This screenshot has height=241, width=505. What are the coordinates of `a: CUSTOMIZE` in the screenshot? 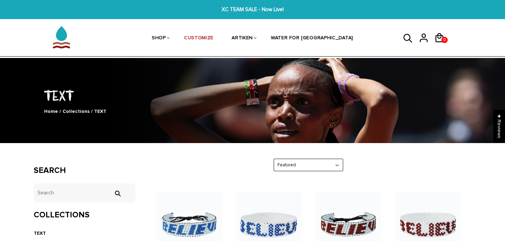 It's located at (199, 39).